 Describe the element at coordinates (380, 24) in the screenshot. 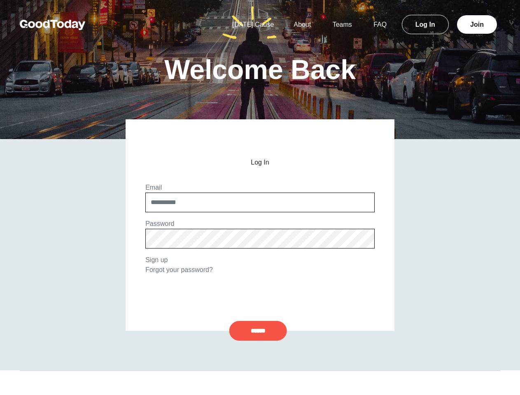

I see `a: FAQ` at that location.